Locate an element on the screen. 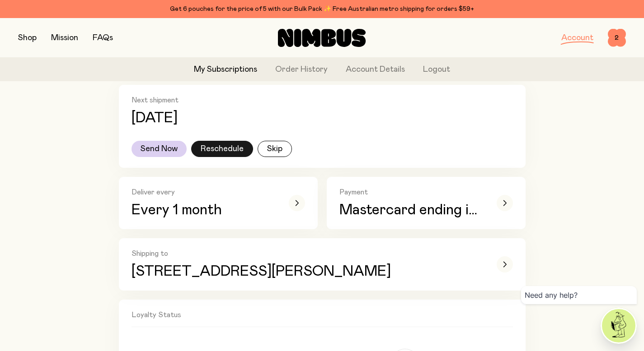  a: Account is located at coordinates (577, 38).